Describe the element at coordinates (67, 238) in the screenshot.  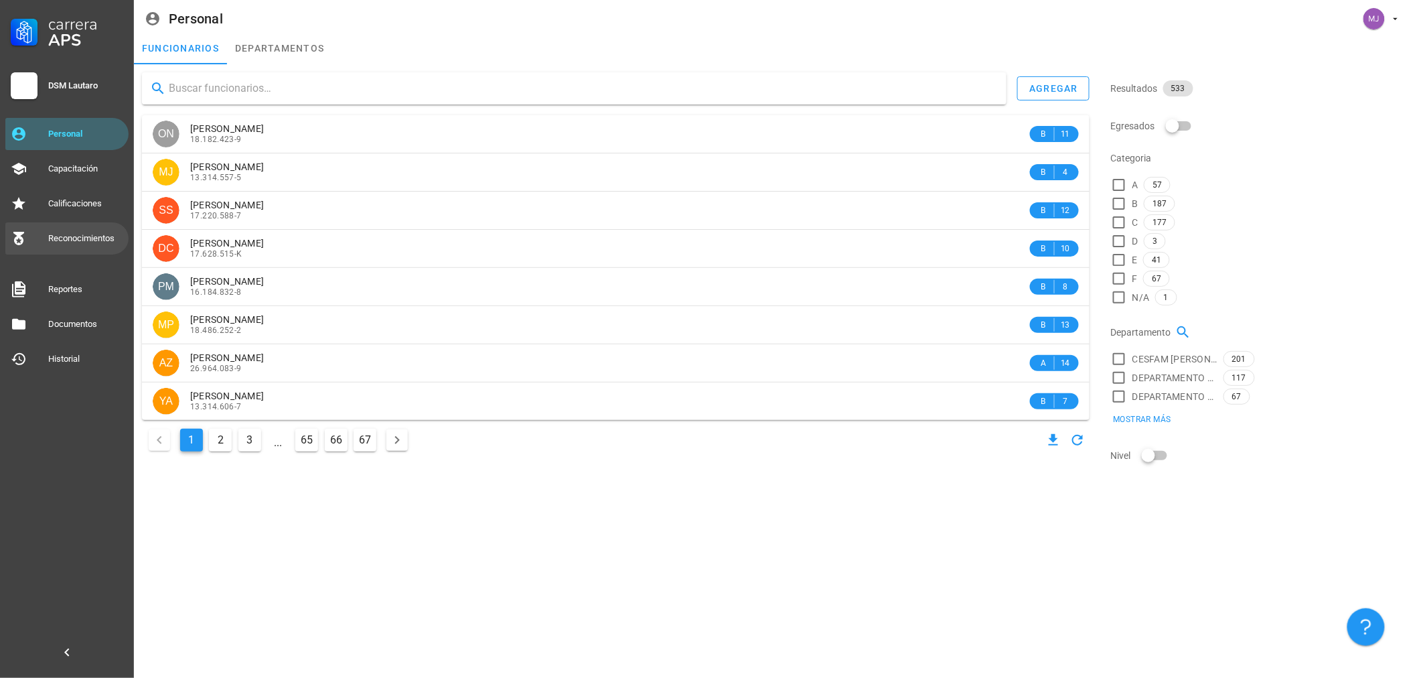
I see `a: Reconocimientos` at that location.